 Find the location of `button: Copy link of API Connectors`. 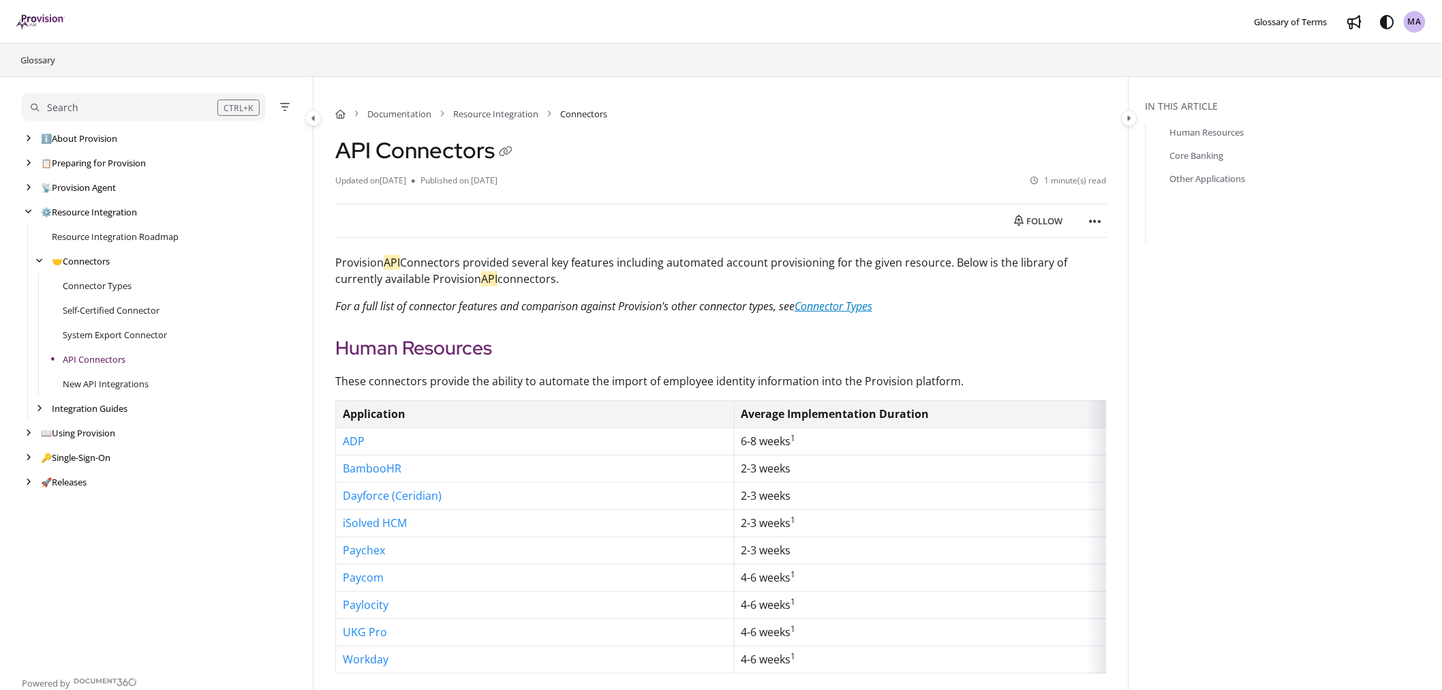

button: Copy link of API Connectors is located at coordinates (506, 153).